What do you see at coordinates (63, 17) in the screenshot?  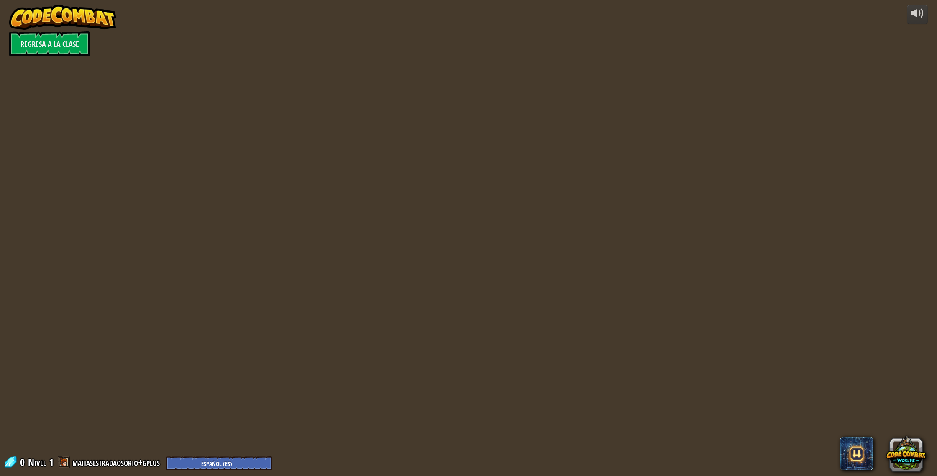 I see `img: CodeCombat - Learn how to code by playing a game` at bounding box center [63, 17].